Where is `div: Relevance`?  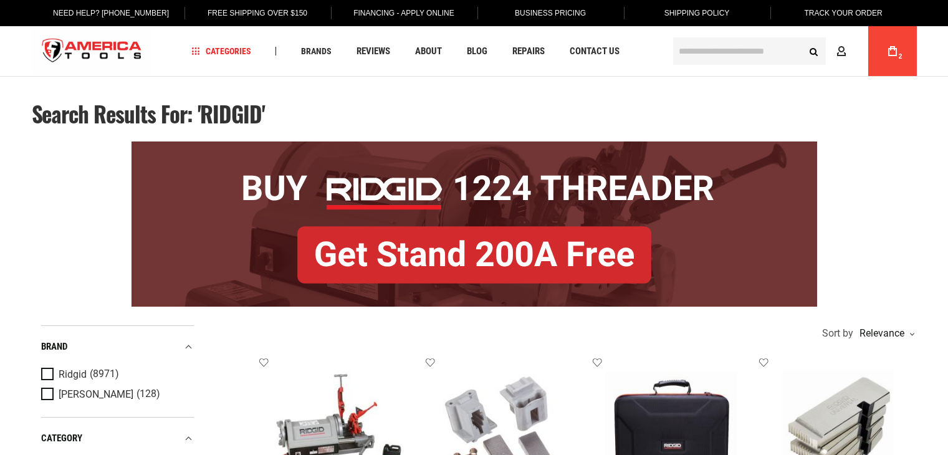 div: Relevance is located at coordinates (885, 333).